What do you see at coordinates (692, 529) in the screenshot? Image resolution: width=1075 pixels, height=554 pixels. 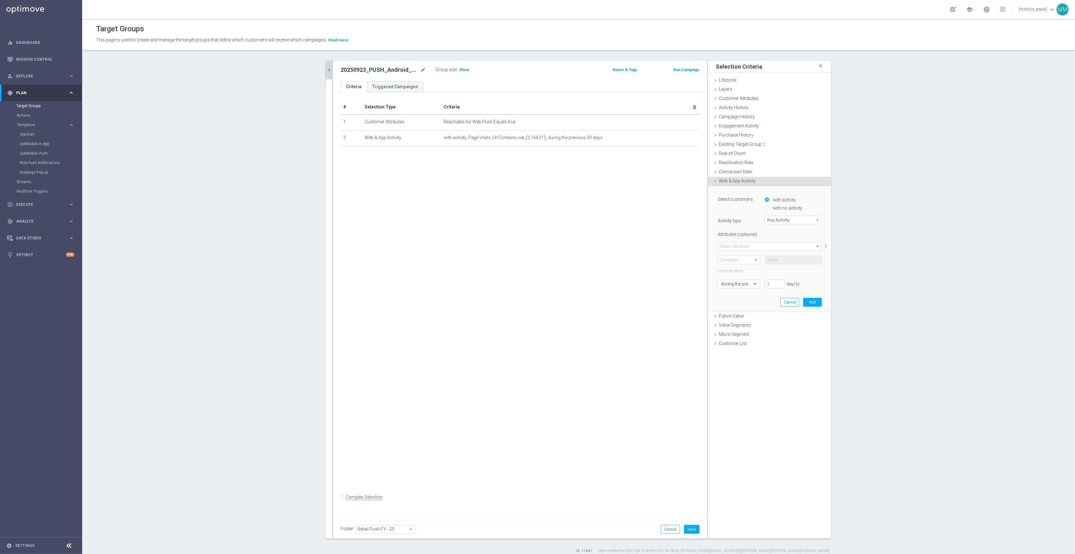 I see `button: Save` at bounding box center [692, 529].